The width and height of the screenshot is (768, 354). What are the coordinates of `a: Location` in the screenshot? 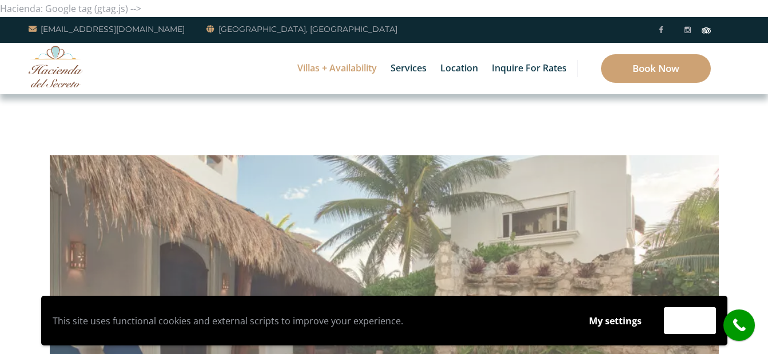 It's located at (459, 69).